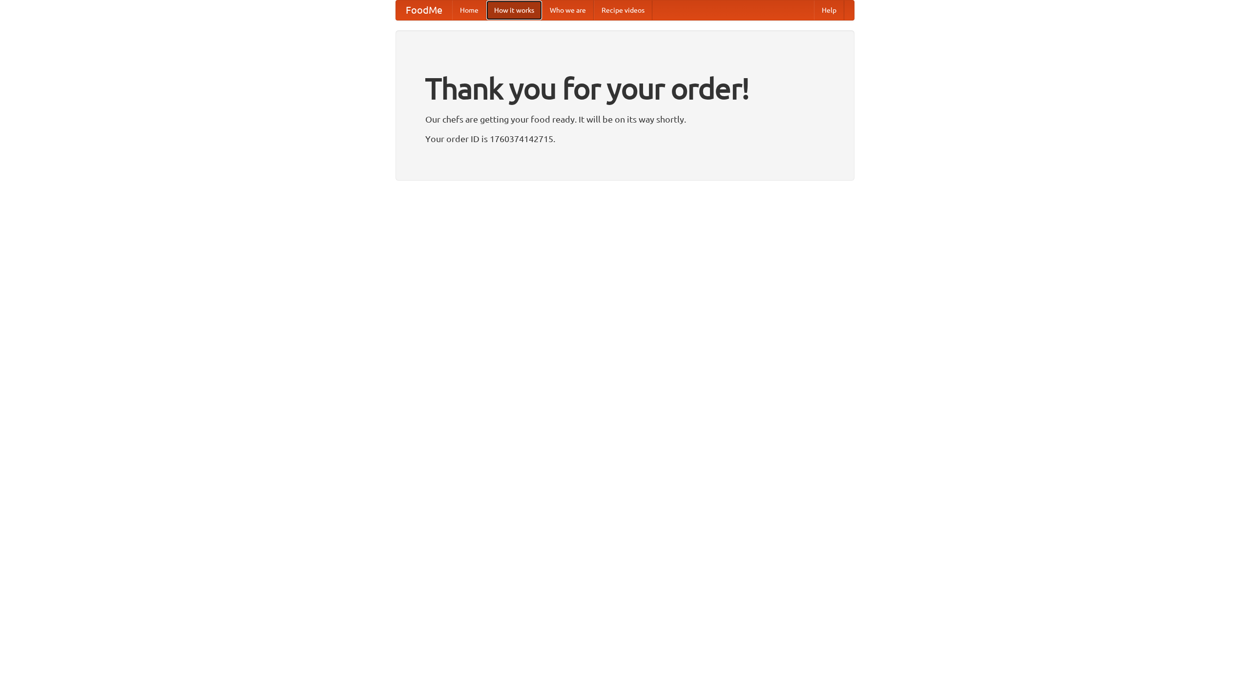 The image size is (1250, 691). Describe the element at coordinates (568, 10) in the screenshot. I see `a: Who we are` at that location.